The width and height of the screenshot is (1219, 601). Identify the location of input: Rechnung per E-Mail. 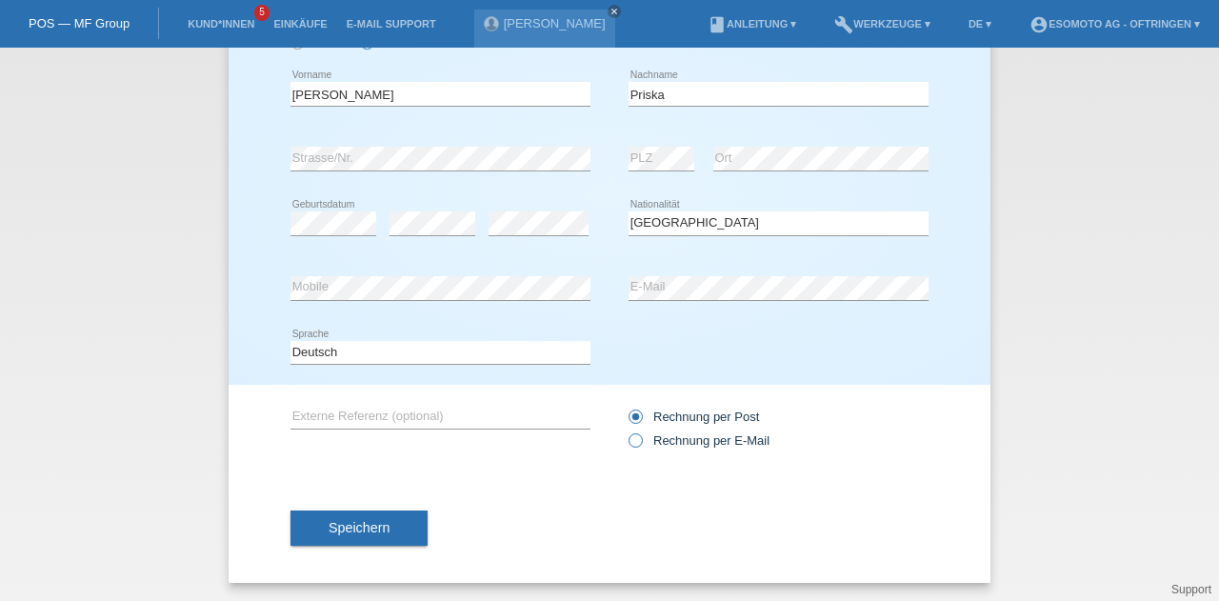
(634, 445).